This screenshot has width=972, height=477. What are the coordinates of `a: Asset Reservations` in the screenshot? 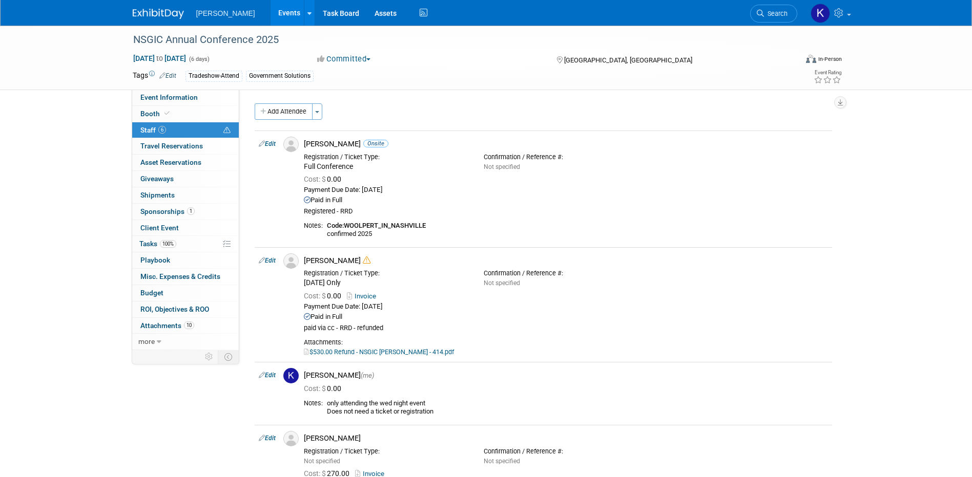 It's located at (185, 162).